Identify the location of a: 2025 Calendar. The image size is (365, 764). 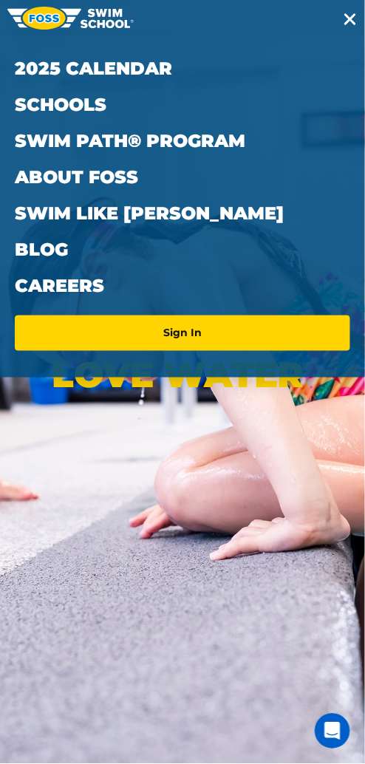
(182, 68).